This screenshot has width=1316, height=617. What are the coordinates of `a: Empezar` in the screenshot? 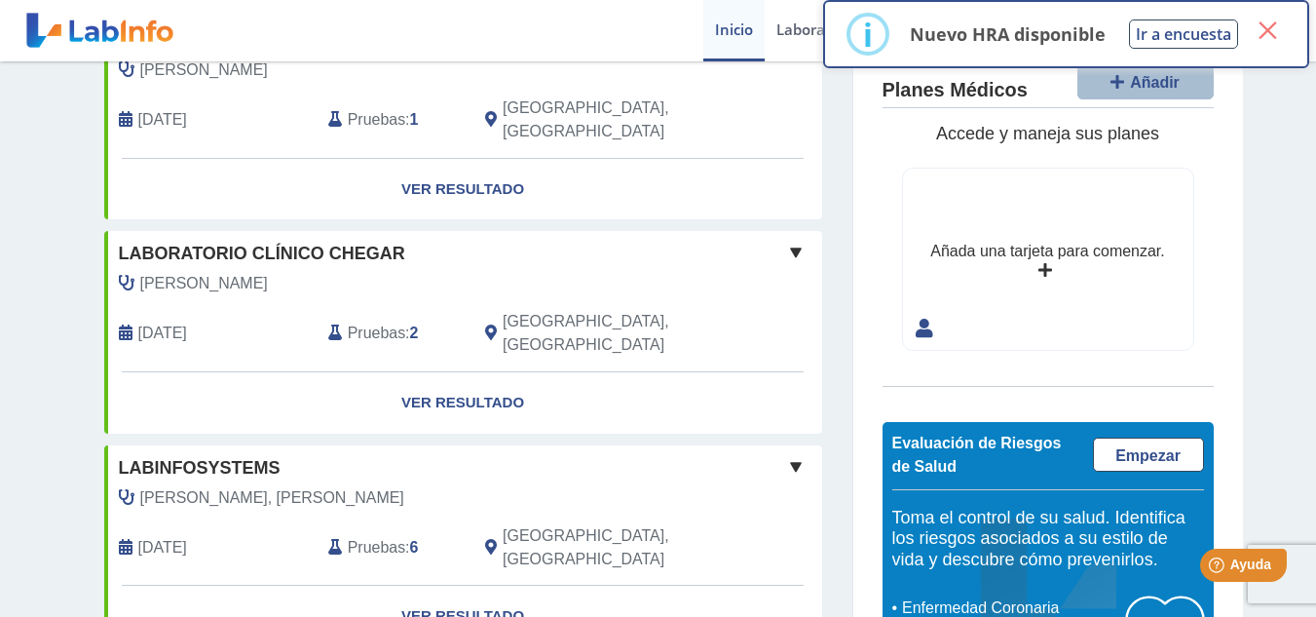 It's located at (1148, 454).